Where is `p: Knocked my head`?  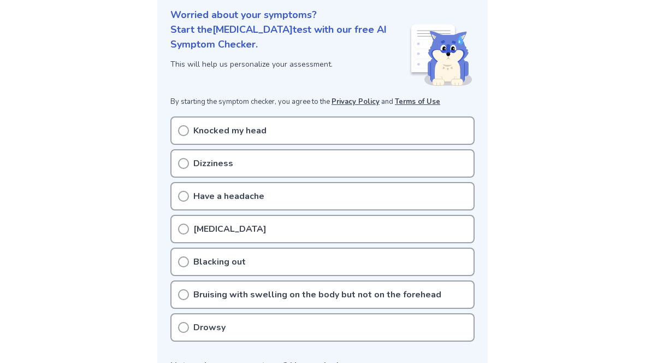
p: Knocked my head is located at coordinates (230, 131).